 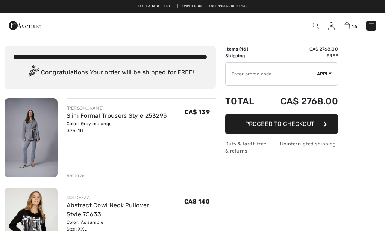 I want to click on a: Abstract Cowl Neck Pullover Style 75633, so click(x=108, y=210).